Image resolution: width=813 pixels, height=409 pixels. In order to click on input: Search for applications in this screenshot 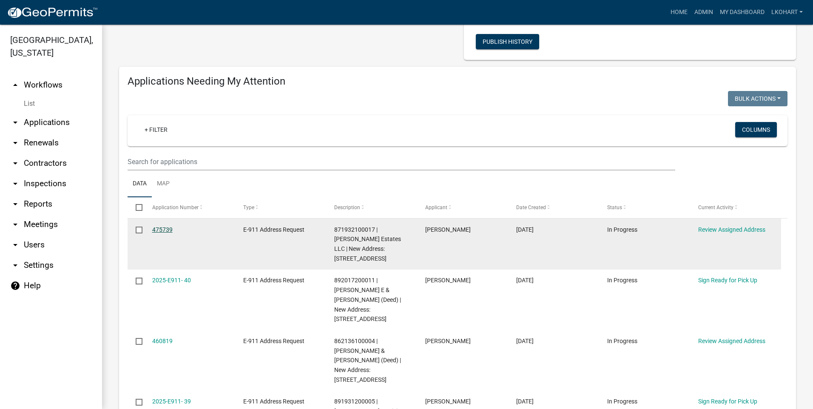, I will do `click(401, 162)`.